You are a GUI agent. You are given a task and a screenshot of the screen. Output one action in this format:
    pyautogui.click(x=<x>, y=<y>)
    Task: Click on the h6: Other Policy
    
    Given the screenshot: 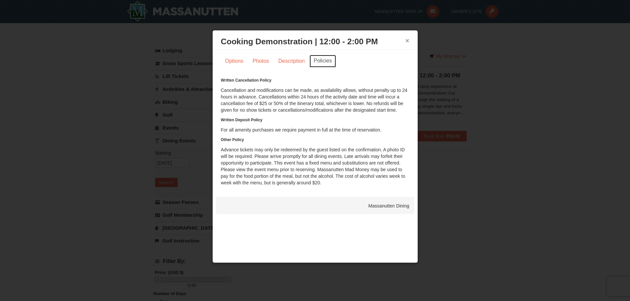 What is the action you would take?
    pyautogui.click(x=315, y=140)
    